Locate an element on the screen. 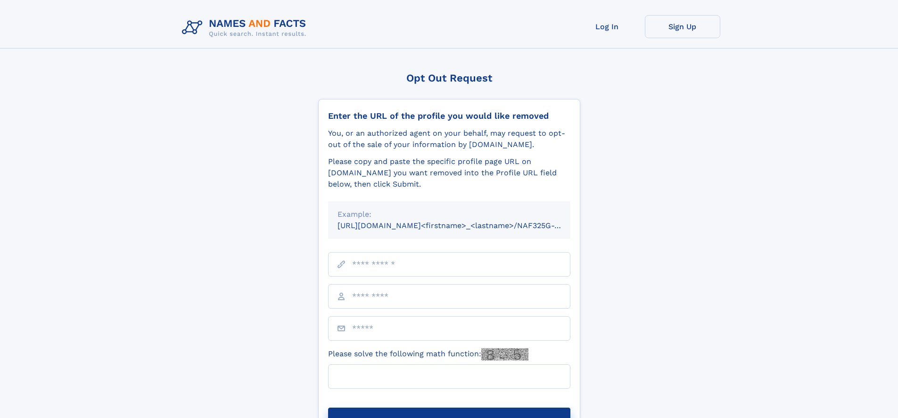 The image size is (898, 418). label: Please solve the following math function: is located at coordinates (428, 354).